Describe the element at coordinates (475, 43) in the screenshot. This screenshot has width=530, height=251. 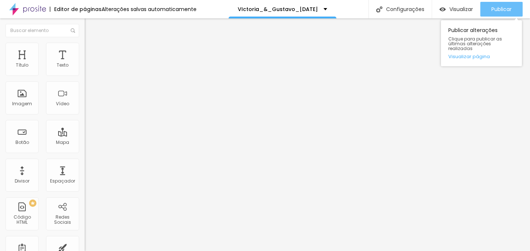
I see `font: Clique para publicar as últimas alterações realizadas` at that location.